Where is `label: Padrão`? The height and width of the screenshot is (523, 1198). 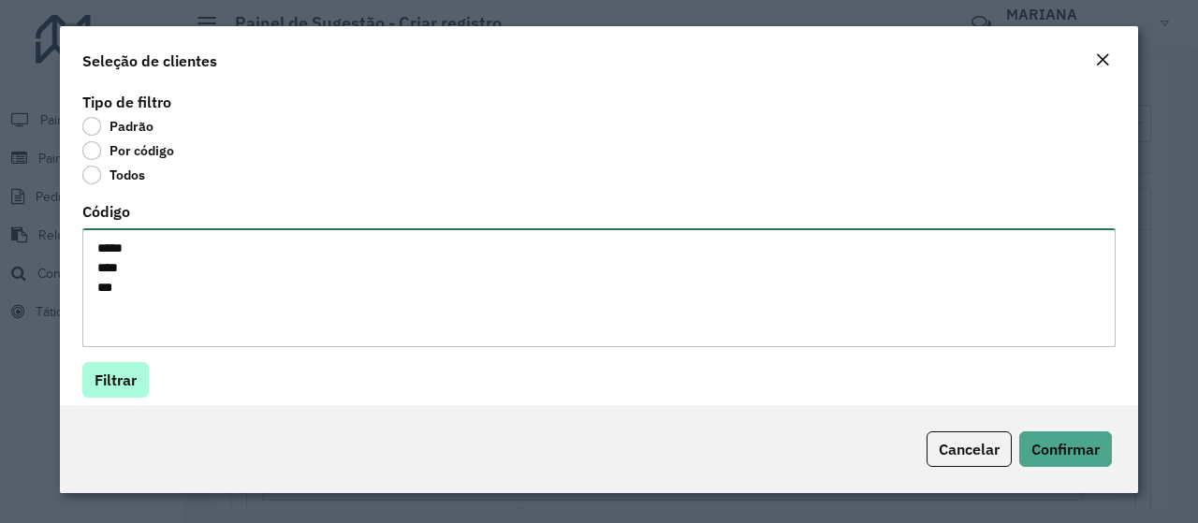
label: Padrão is located at coordinates (118, 126).